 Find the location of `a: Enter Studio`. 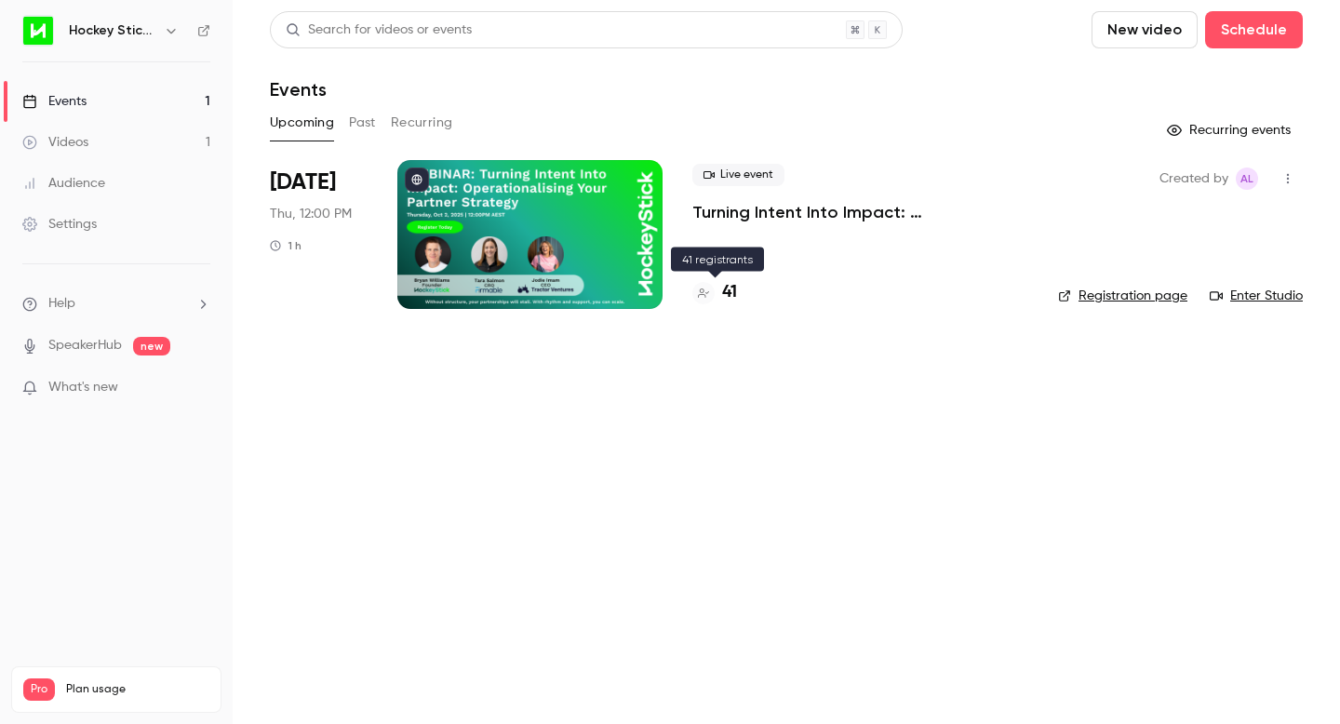

a: Enter Studio is located at coordinates (1256, 296).